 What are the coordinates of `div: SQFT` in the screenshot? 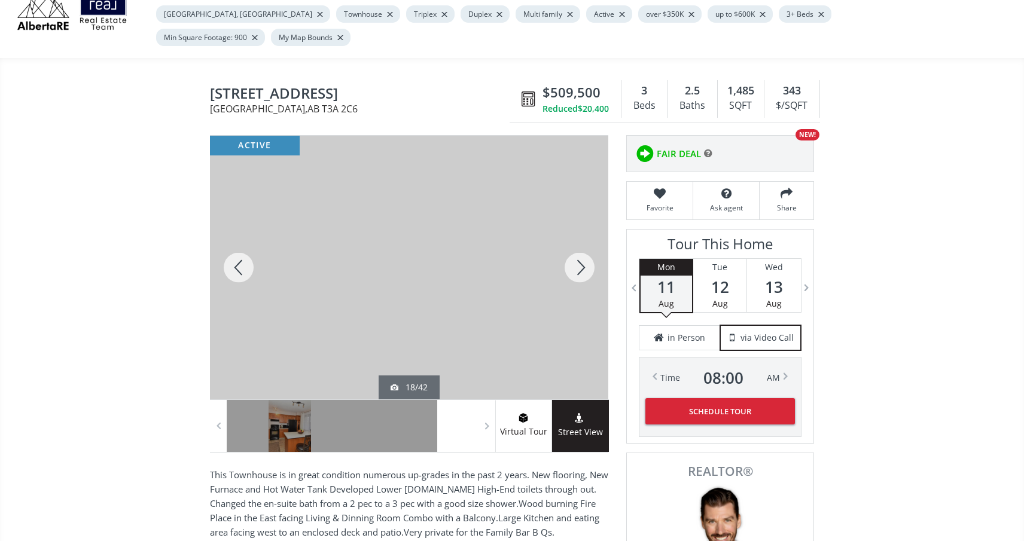 It's located at (740, 106).